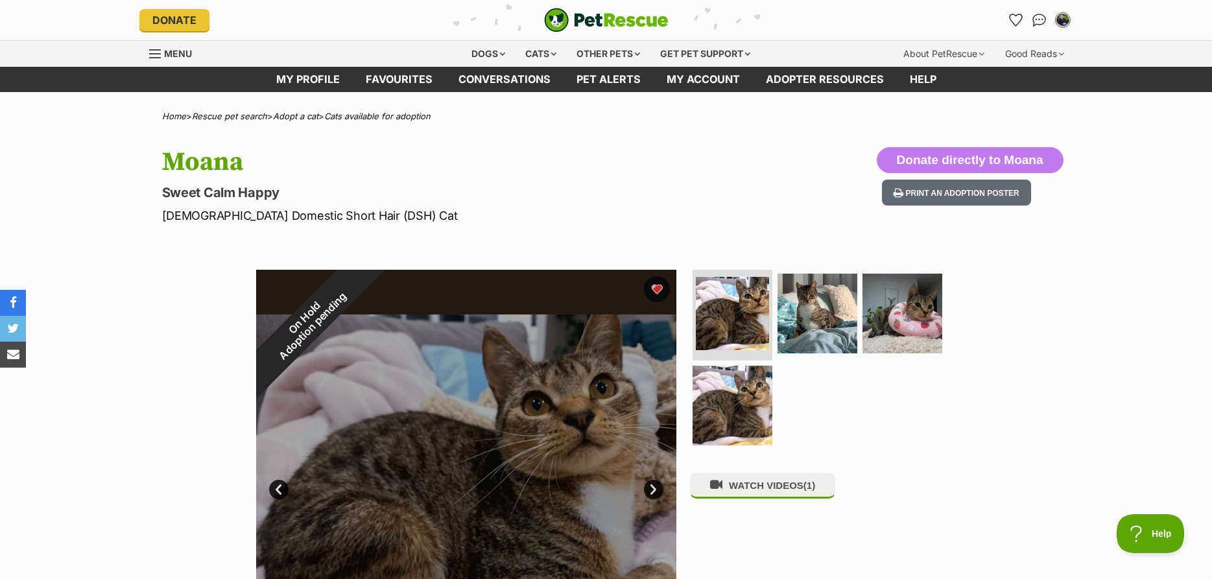 This screenshot has width=1212, height=579. I want to click on a: Adopter resources, so click(825, 79).